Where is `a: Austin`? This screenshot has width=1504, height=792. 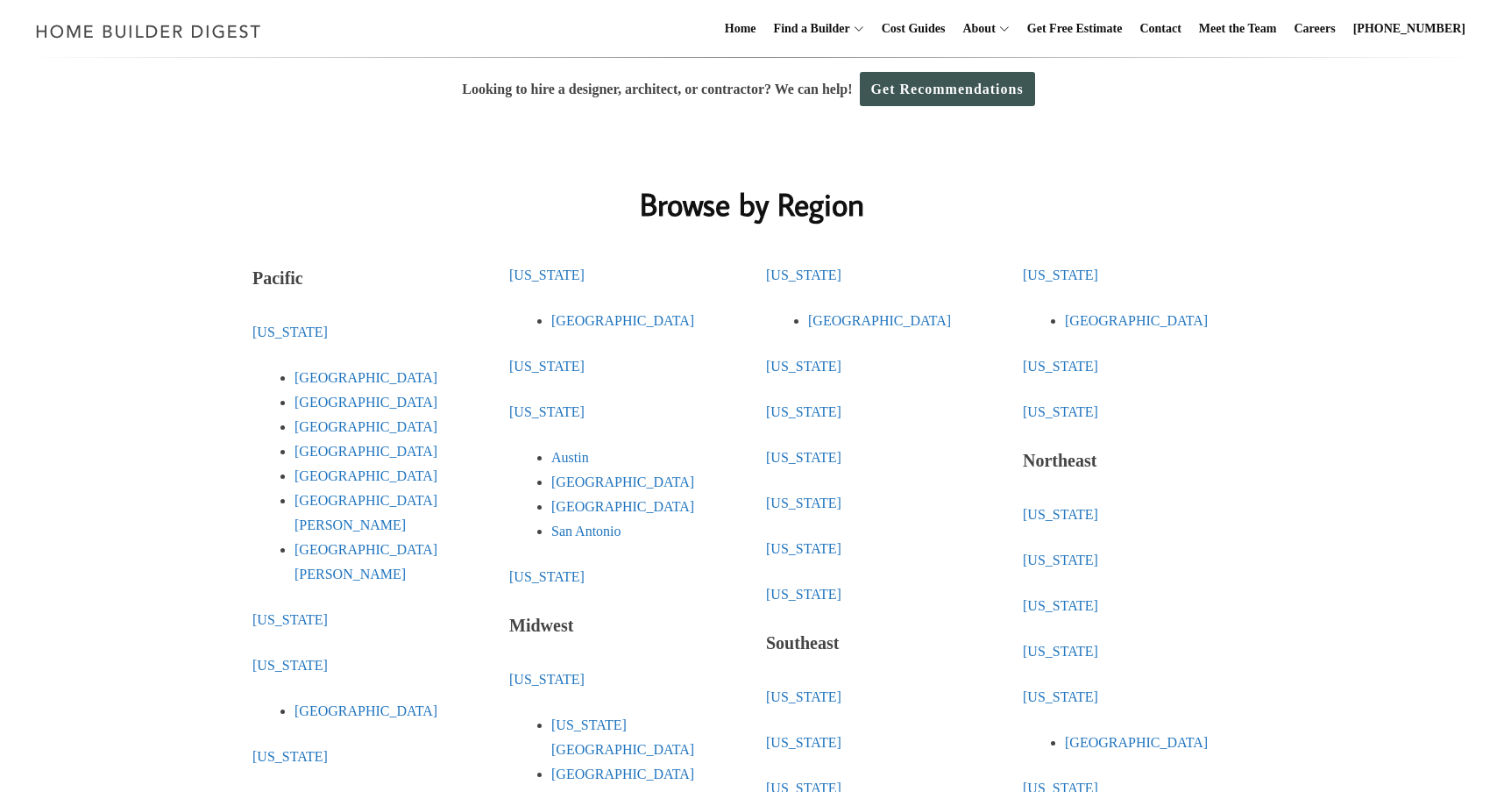 a: Austin is located at coordinates (570, 457).